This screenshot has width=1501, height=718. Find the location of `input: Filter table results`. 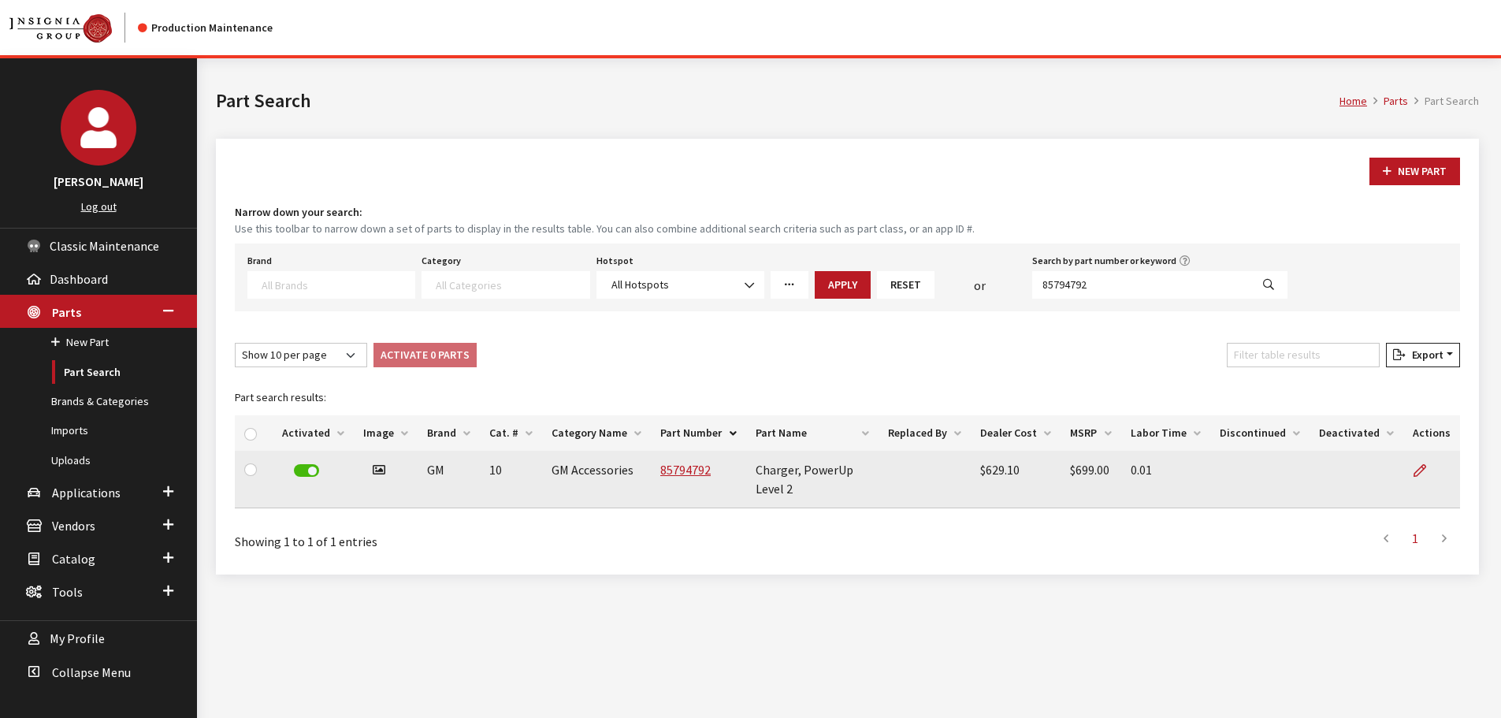

input: Filter table results is located at coordinates (1303, 355).